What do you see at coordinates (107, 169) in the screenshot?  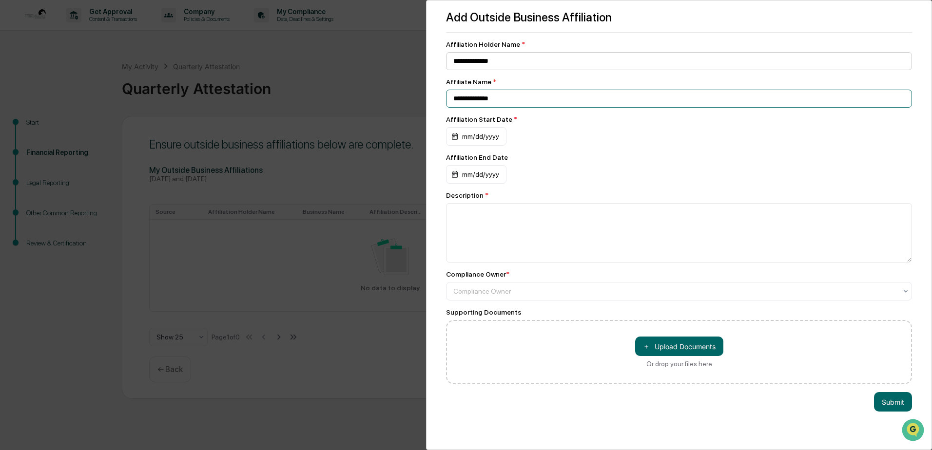 I see `span: Pylon` at bounding box center [107, 169].